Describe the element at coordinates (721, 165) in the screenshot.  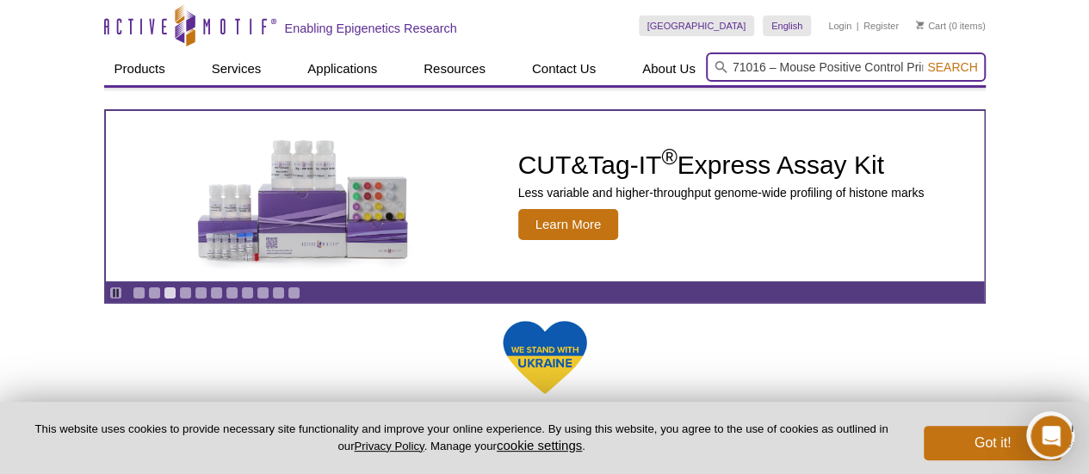
I see `h2: CUT&Tag-IT Express Assay Kit` at that location.